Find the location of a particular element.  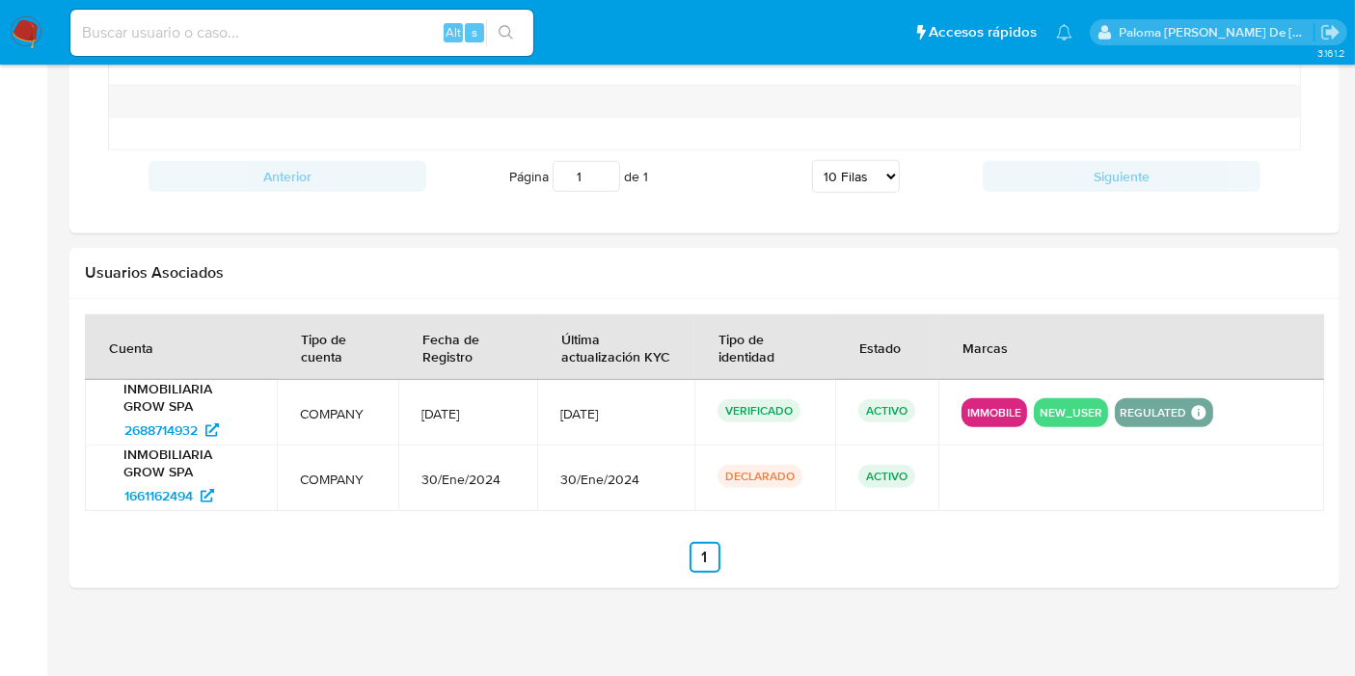

a: Notificaciones is located at coordinates (1064, 32).